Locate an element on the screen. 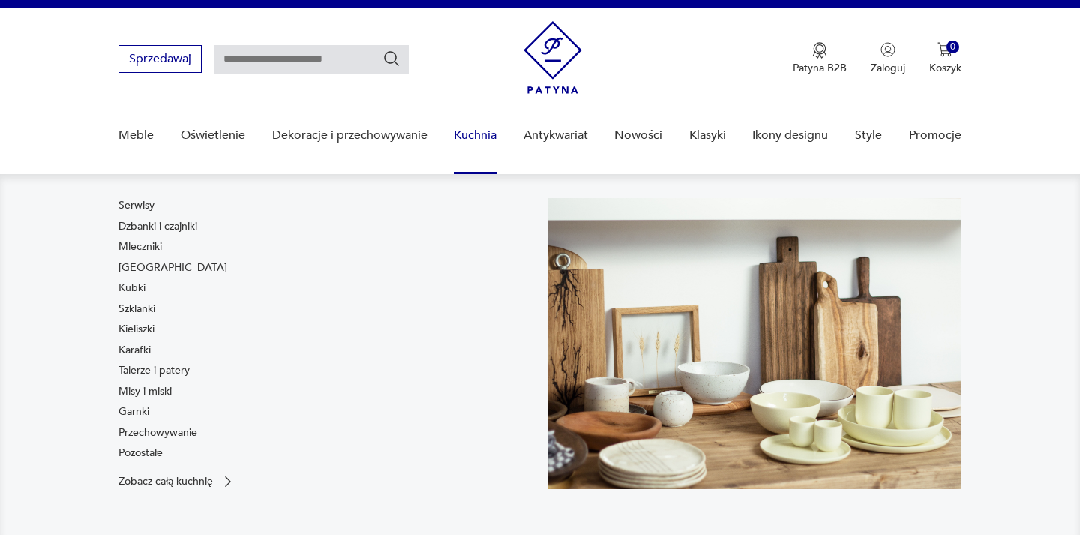 This screenshot has width=1080, height=535. a: Sprzedawaj is located at coordinates (160, 60).